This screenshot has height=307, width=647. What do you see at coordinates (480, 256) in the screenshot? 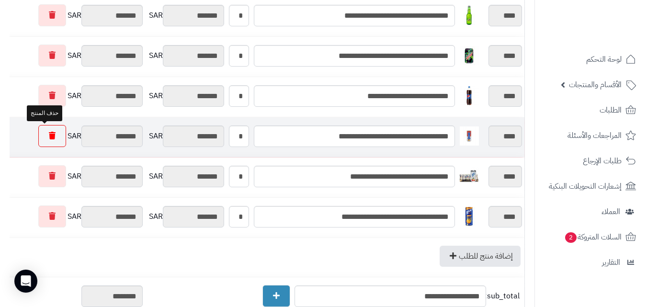
I see `a: إضافة منتج للطلب` at bounding box center [480, 256].